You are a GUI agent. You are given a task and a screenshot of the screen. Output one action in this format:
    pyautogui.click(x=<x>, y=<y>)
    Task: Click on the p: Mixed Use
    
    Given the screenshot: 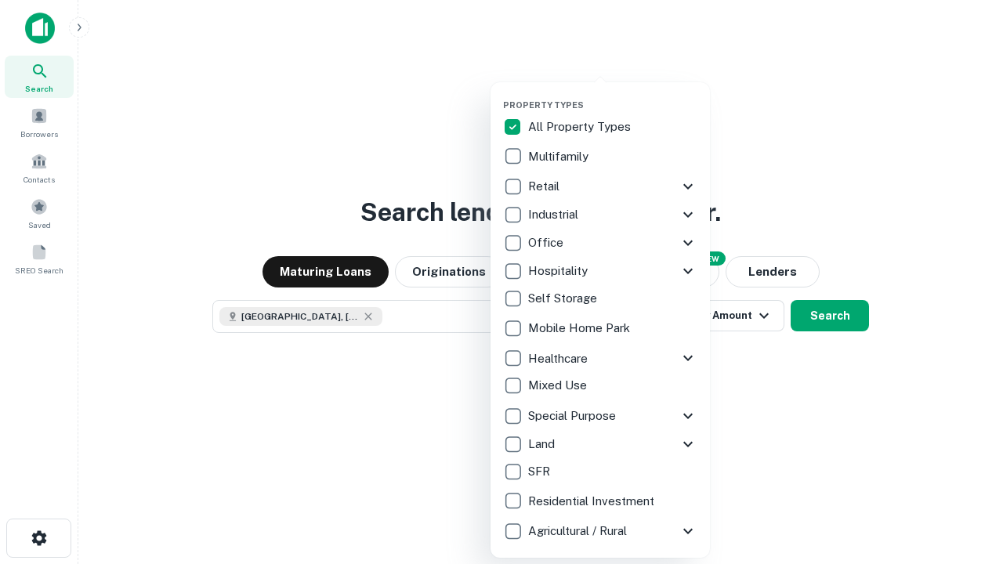 What is the action you would take?
    pyautogui.click(x=559, y=385)
    